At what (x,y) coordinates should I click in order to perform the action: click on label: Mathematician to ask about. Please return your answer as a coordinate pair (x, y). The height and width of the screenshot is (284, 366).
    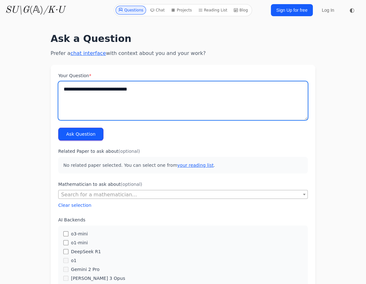
    Looking at the image, I should click on (183, 184).